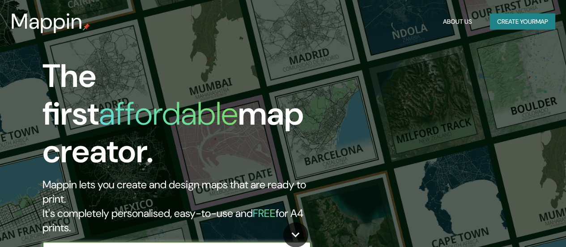  What do you see at coordinates (184, 206) in the screenshot?
I see `h2: Mappin lets you create and design maps that are ready to print. It's completely personalised, eas...` at bounding box center [184, 206].